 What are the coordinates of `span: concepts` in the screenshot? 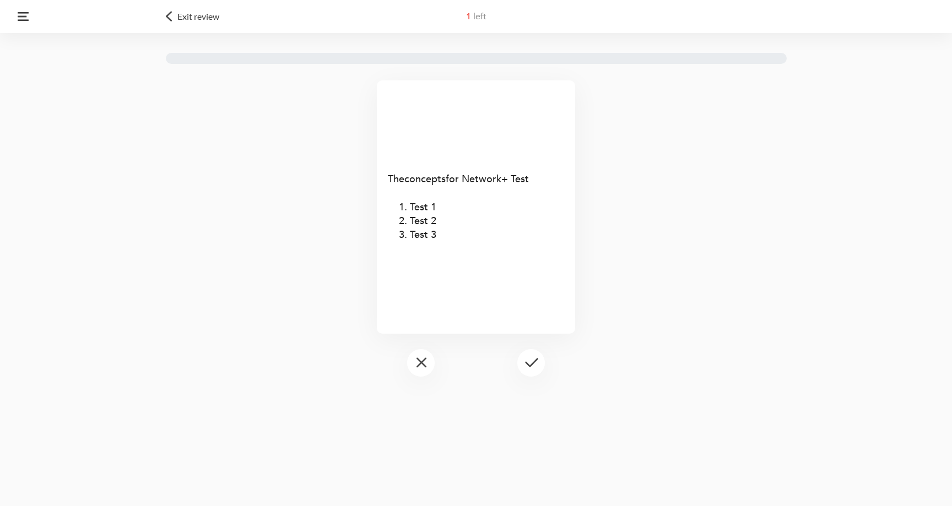 It's located at (425, 179).